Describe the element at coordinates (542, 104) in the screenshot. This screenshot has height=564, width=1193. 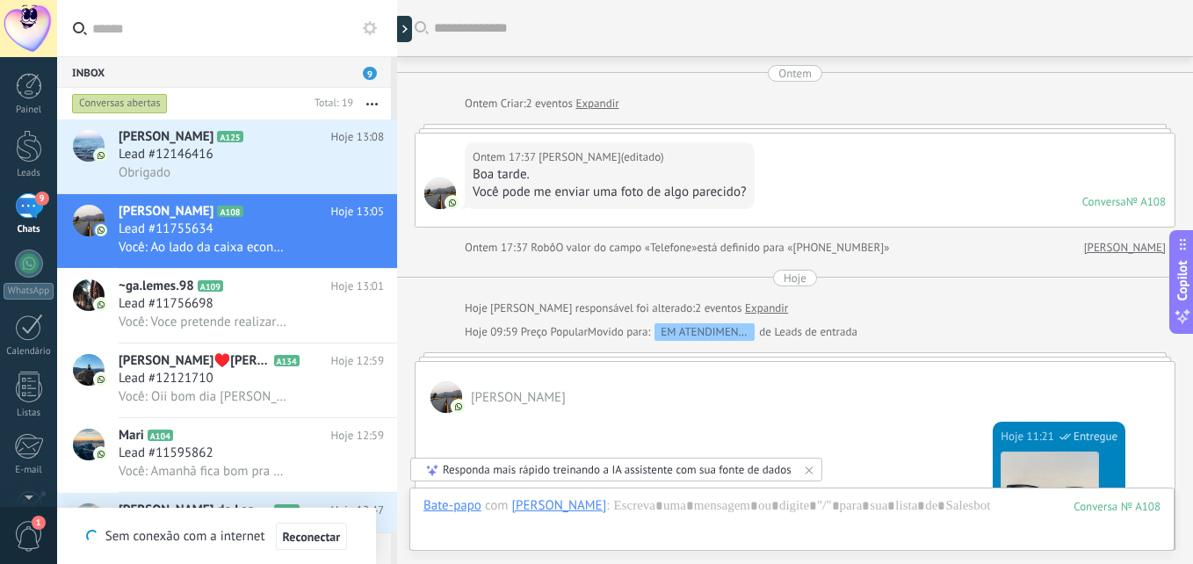
I see `div: Criar:` at that location.